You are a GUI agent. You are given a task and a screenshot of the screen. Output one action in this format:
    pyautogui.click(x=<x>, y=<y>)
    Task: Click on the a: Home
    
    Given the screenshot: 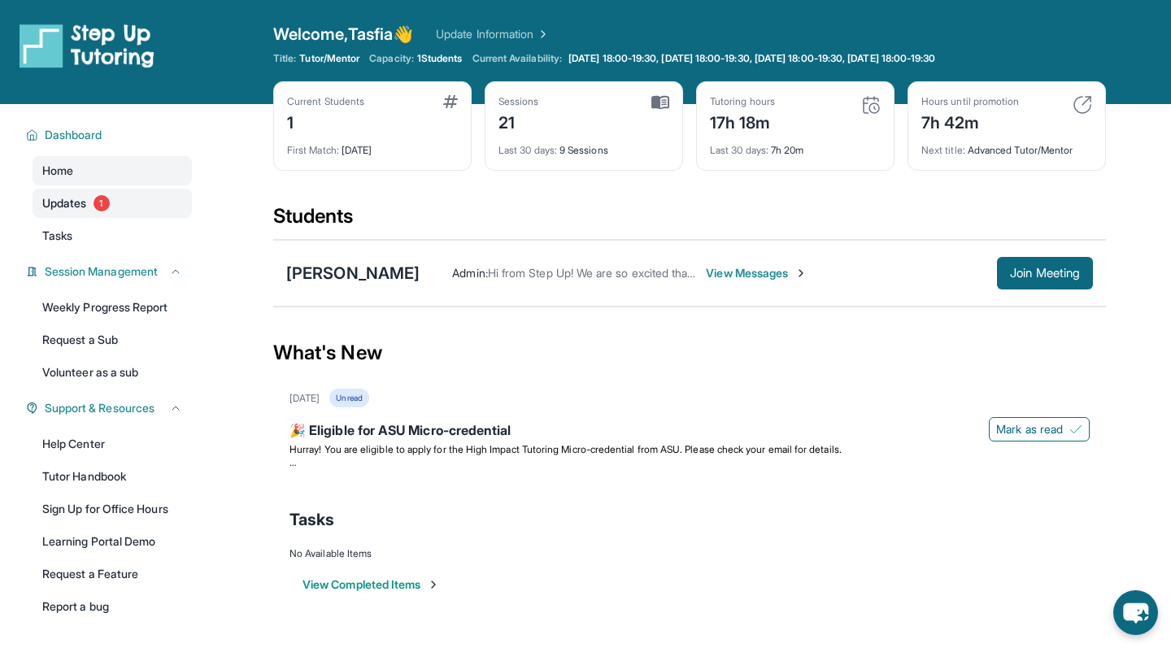 What is the action you would take?
    pyautogui.click(x=112, y=171)
    